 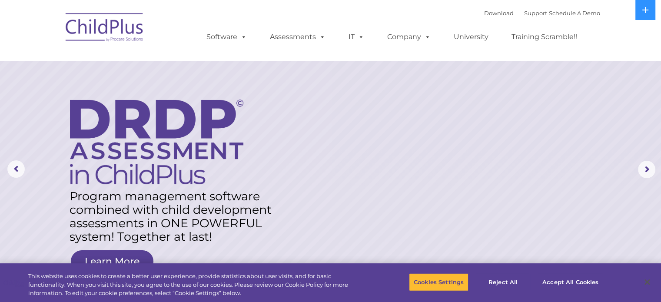 I want to click on span: Phone number, so click(x=139, y=96).